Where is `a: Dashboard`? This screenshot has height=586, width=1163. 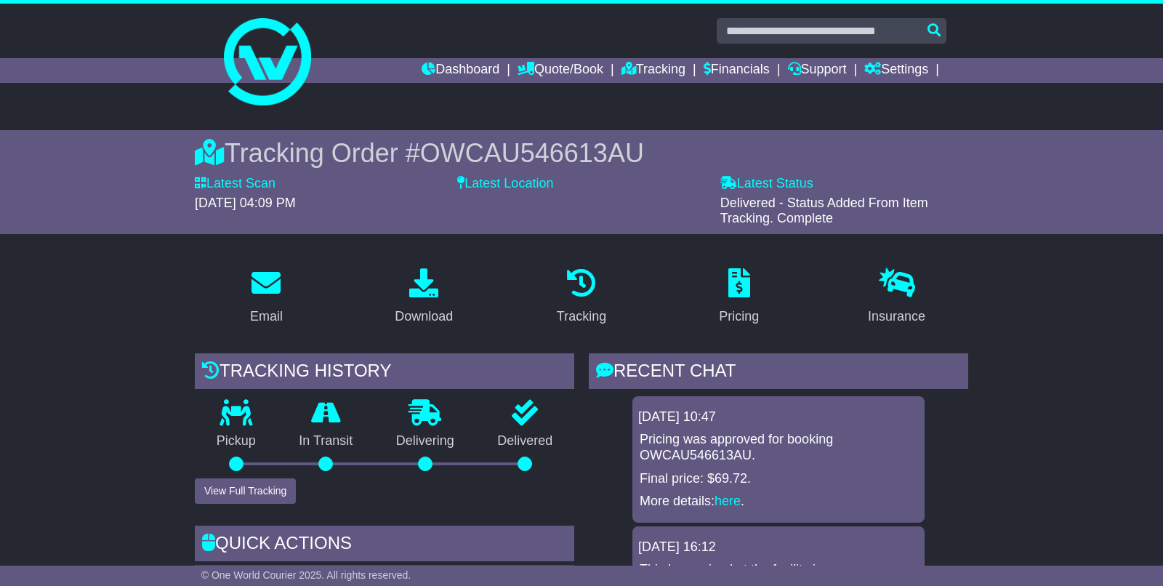 a: Dashboard is located at coordinates (460, 71).